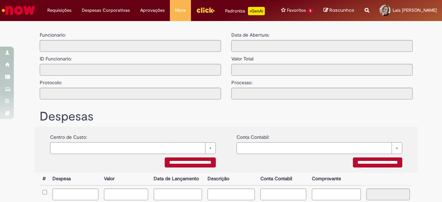 The width and height of the screenshot is (442, 202). I want to click on label: Data de Abertura:, so click(250, 35).